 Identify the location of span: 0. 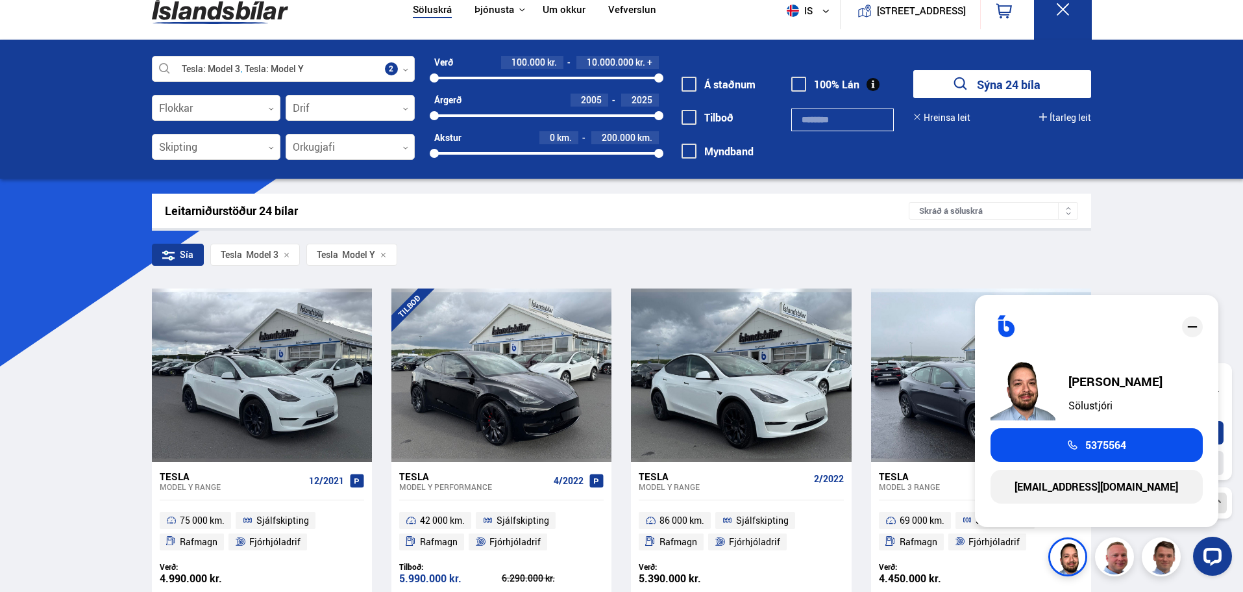
(553, 137).